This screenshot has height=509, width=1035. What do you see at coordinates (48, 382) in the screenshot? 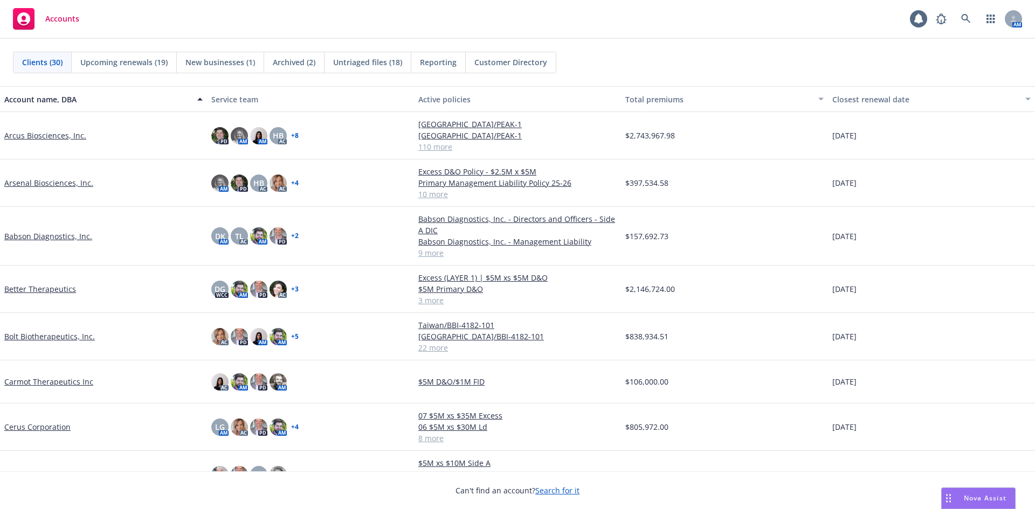
I see `a: Carmot Therapeutics Inc` at bounding box center [48, 382].